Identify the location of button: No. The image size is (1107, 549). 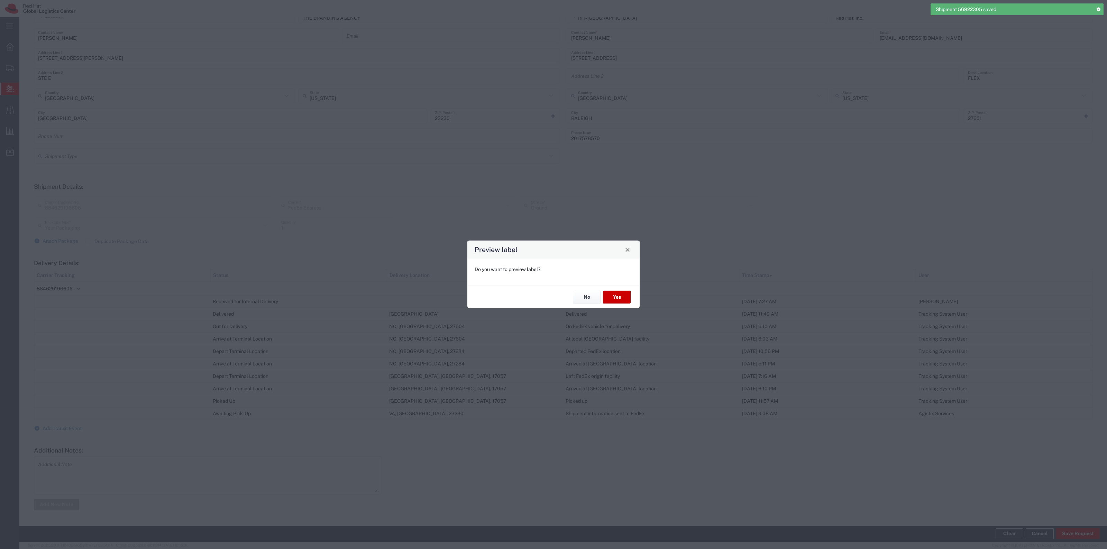
(587, 297).